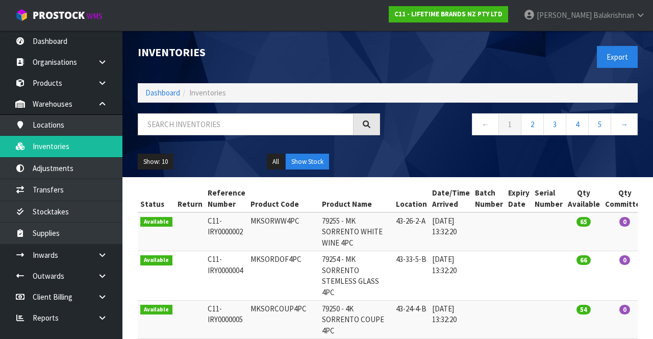 The width and height of the screenshot is (653, 339). Describe the element at coordinates (584, 260) in the screenshot. I see `span: 66` at that location.